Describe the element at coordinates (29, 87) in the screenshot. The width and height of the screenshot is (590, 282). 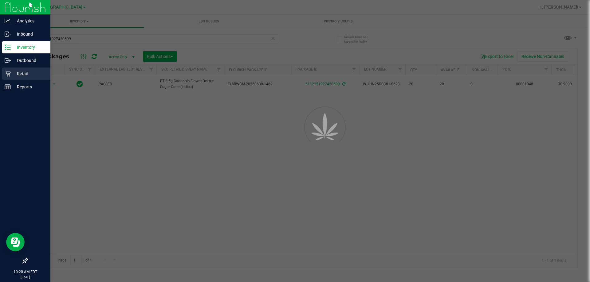
I see `p: Reports` at that location.